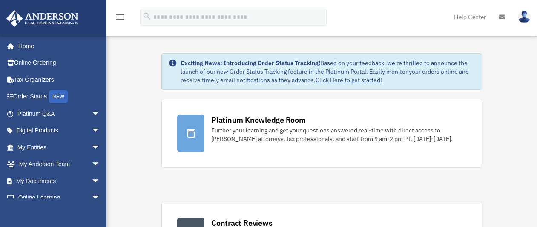 The width and height of the screenshot is (537, 227). I want to click on a: Online Learningarrow_drop_down, so click(59, 198).